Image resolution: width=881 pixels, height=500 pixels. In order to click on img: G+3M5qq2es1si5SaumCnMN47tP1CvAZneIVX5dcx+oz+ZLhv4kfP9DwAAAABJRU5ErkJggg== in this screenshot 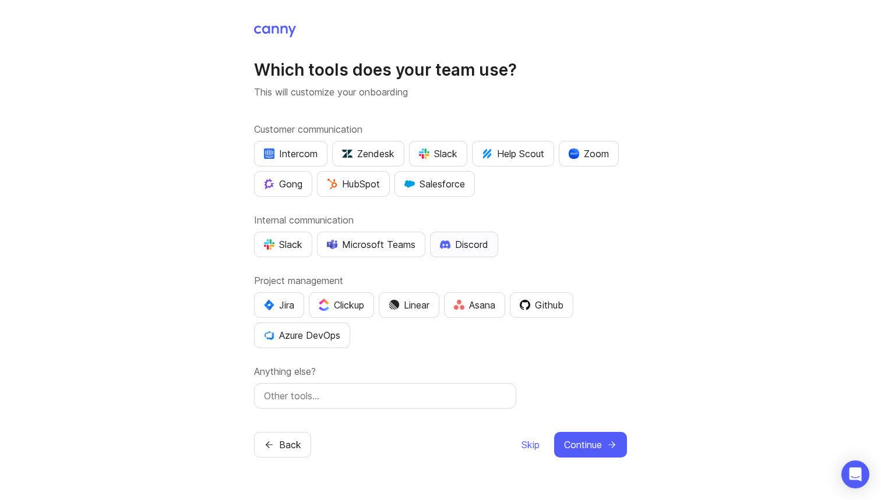, I will do `click(332, 184)`.